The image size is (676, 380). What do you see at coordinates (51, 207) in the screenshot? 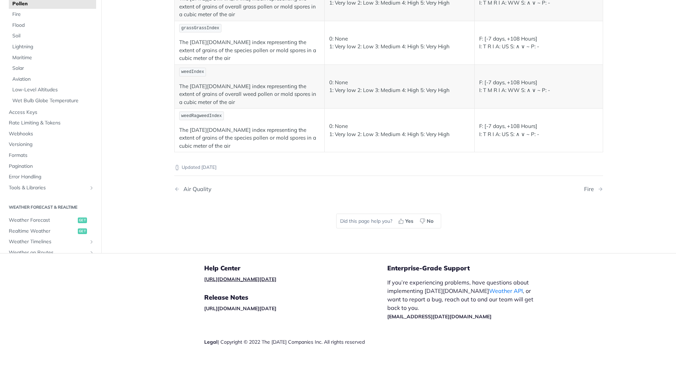
I see `h2: Weather Forecast & realtime` at bounding box center [51, 207].